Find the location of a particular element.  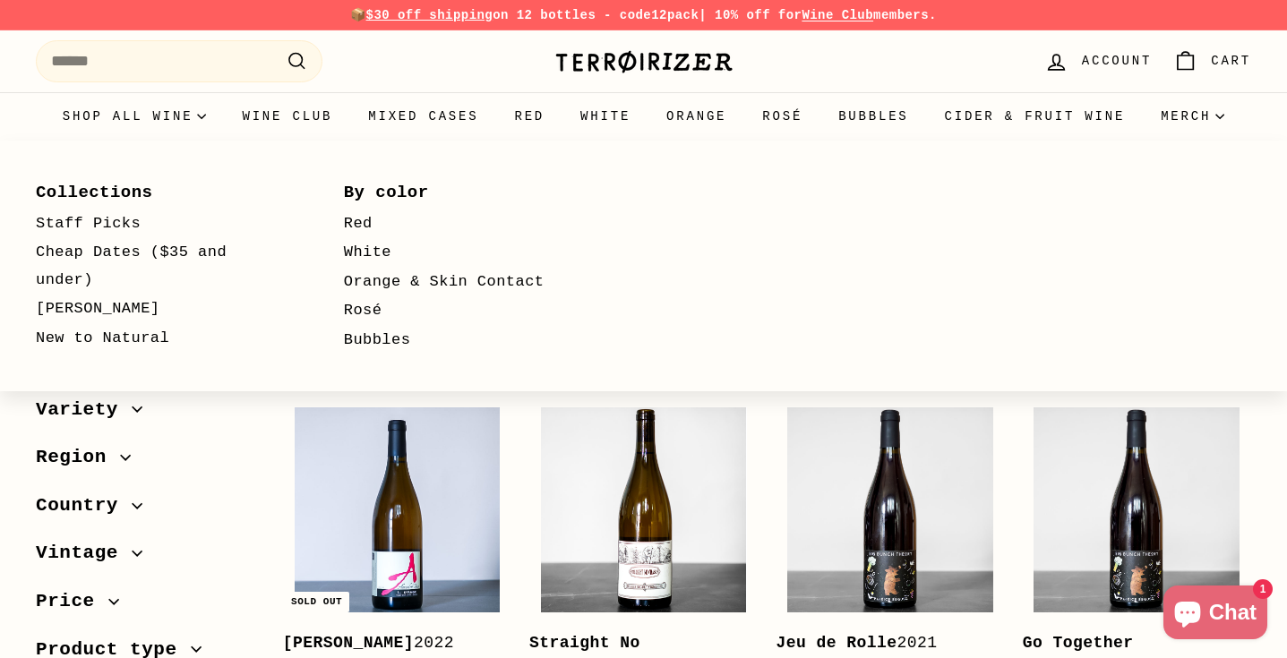

summary: Shop all wine is located at coordinates (134, 116).